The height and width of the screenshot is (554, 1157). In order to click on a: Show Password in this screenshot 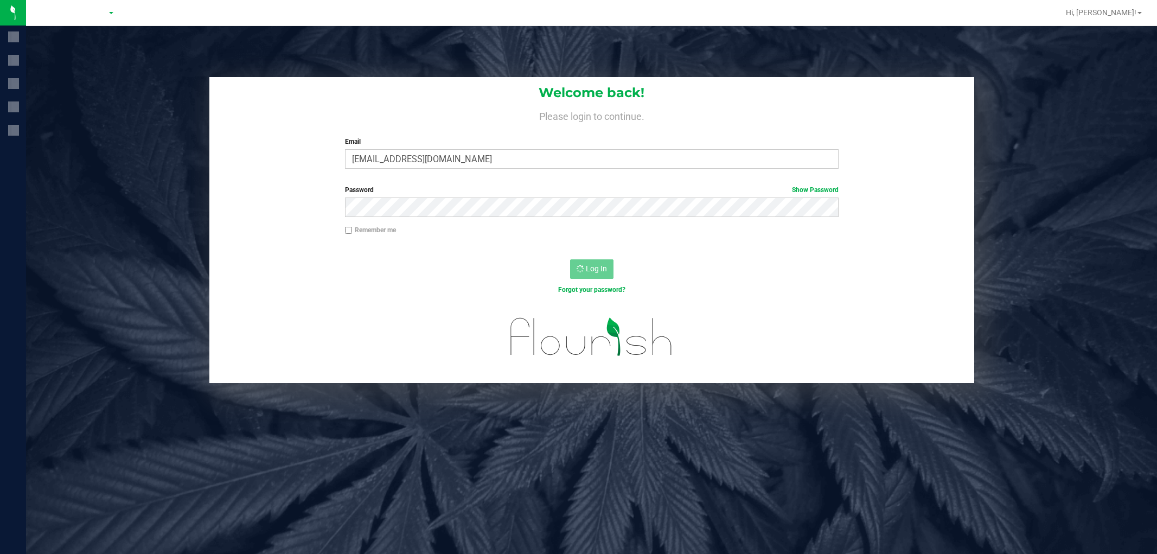, I will do `click(815, 190)`.